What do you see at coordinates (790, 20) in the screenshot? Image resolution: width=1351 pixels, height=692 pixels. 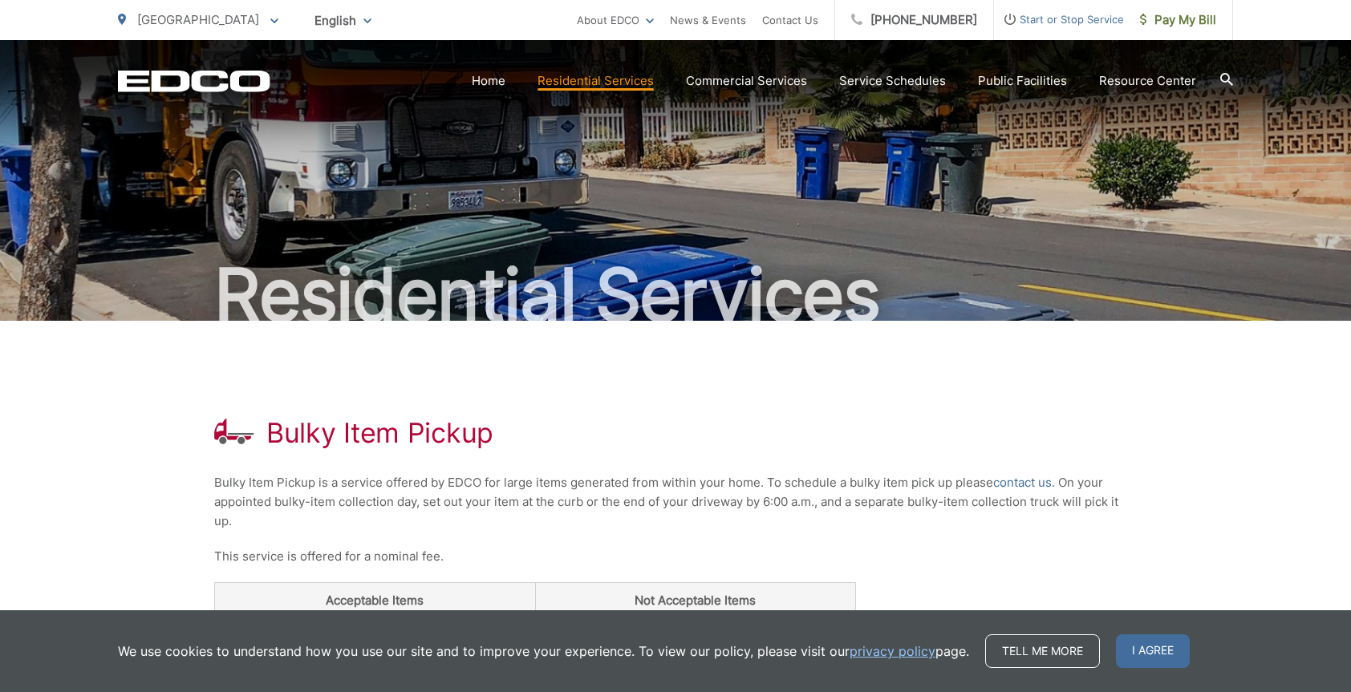 I see `a: Contact Us` at bounding box center [790, 20].